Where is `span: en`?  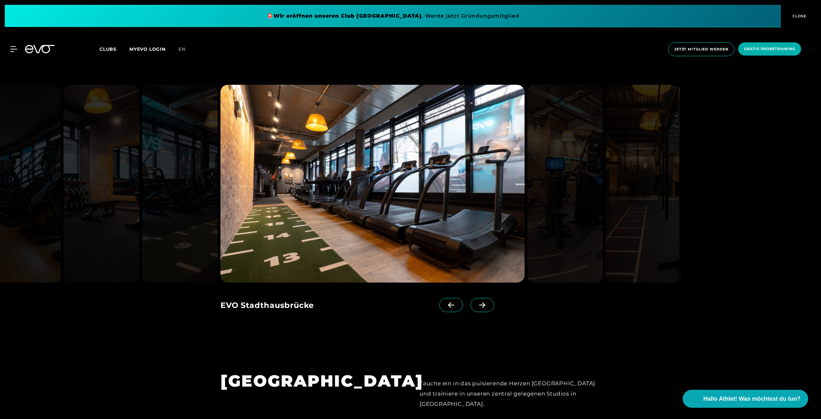
span: en is located at coordinates (182, 49).